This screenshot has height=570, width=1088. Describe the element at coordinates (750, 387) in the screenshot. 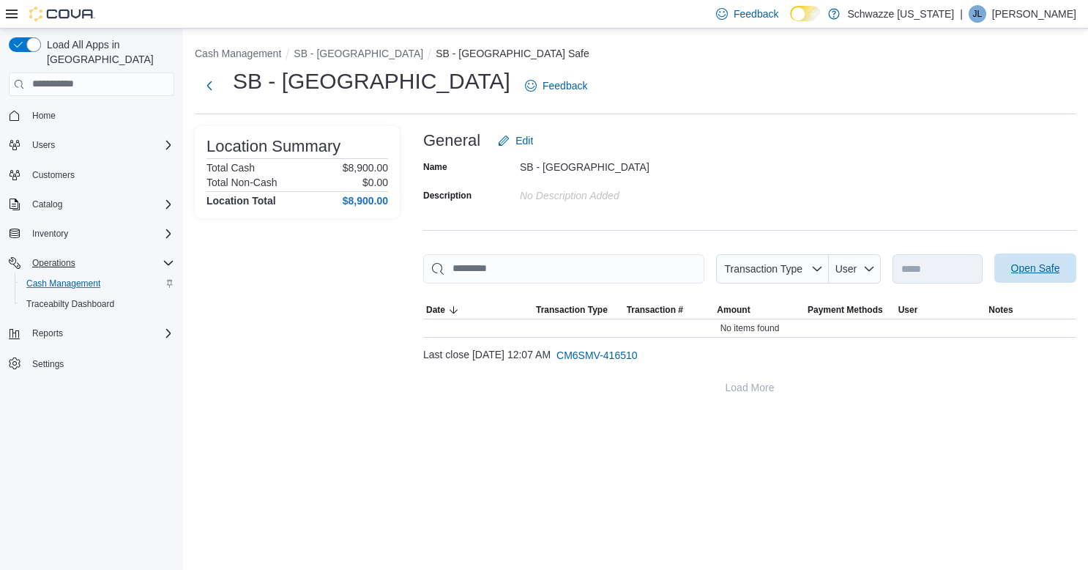

I see `span: Load More` at that location.